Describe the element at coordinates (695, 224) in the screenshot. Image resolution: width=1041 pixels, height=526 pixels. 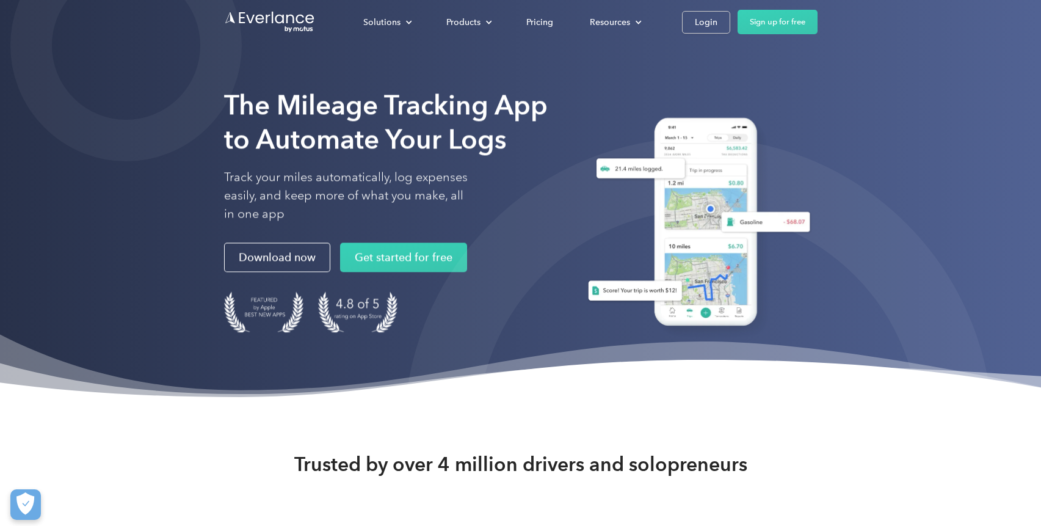
I see `img: Everlance, mileage tracker app, expense tracking app` at that location.